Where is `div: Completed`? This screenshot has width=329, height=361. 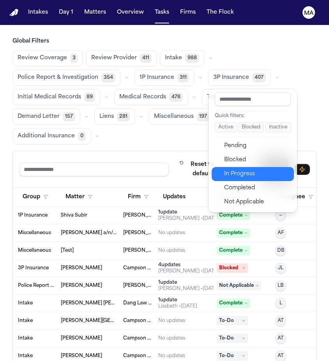
div: Completed is located at coordinates (257, 188).